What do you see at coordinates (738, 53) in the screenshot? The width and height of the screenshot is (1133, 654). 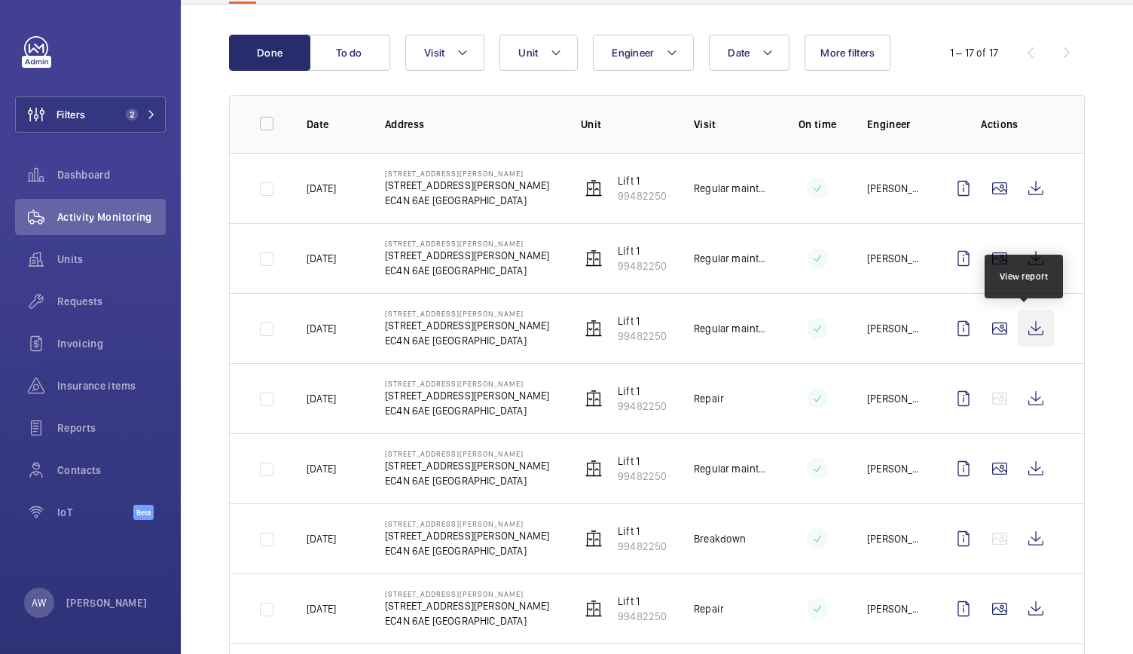 I see `span: Date` at bounding box center [738, 53].